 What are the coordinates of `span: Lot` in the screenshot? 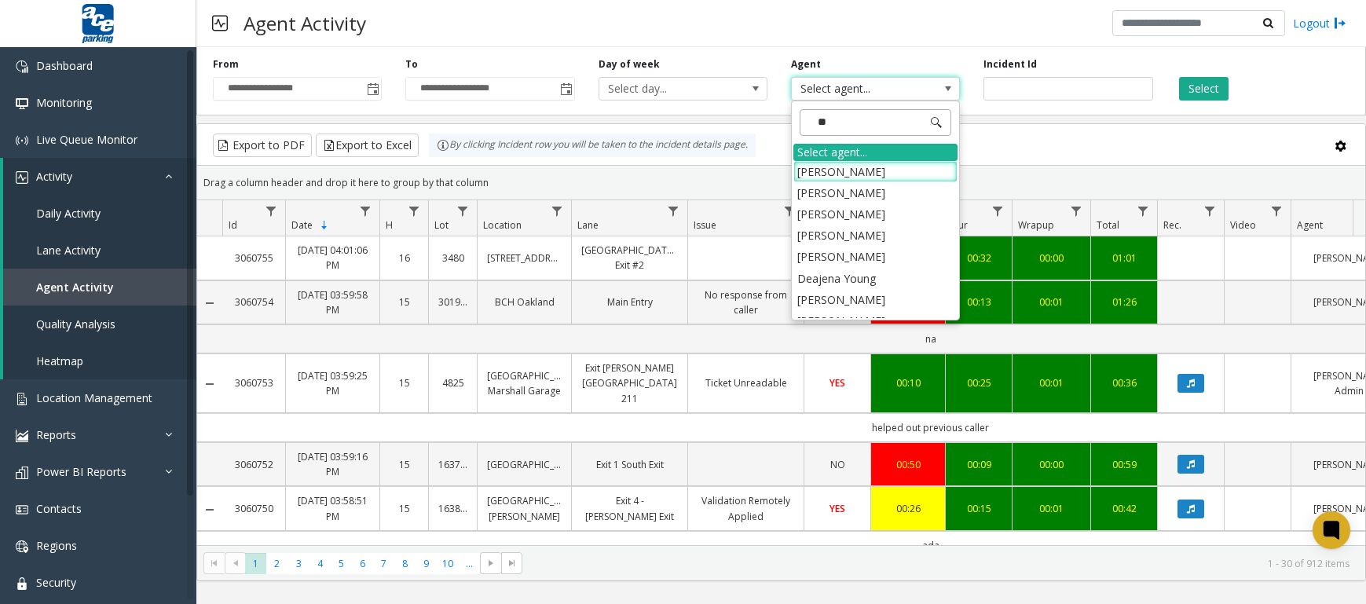 It's located at (442, 225).